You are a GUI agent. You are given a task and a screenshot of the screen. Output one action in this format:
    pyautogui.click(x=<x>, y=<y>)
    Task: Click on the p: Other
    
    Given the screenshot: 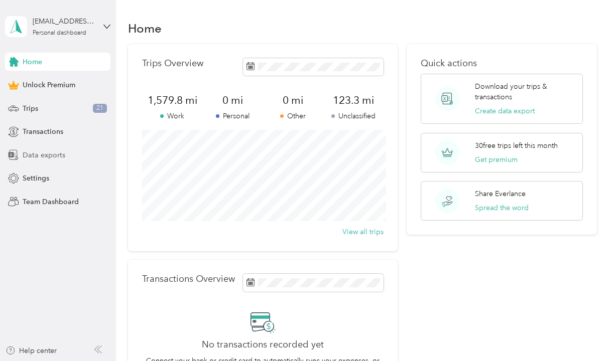 What is the action you would take?
    pyautogui.click(x=293, y=116)
    